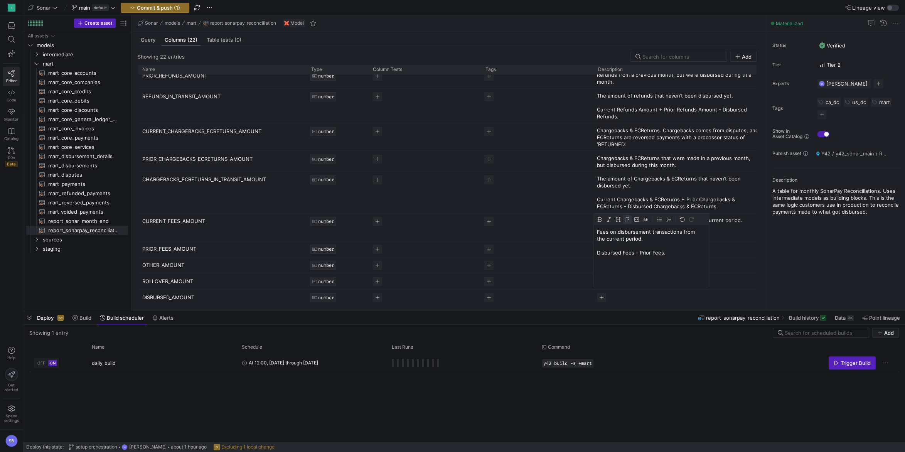  I want to click on span: Help, so click(11, 357).